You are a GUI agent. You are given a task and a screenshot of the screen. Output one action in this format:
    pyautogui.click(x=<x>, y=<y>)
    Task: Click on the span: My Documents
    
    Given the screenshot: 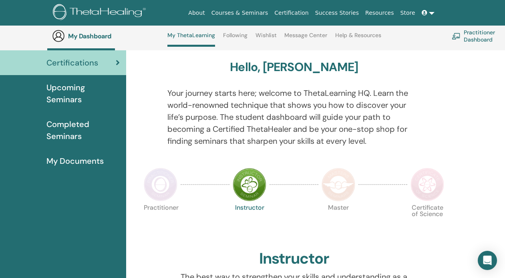 What is the action you would take?
    pyautogui.click(x=75, y=161)
    